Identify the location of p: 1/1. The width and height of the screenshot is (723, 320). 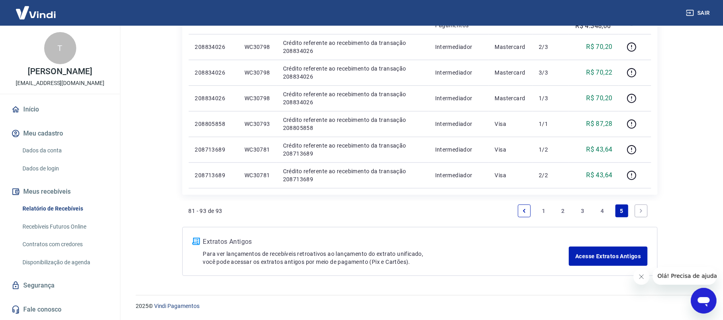
(550, 124).